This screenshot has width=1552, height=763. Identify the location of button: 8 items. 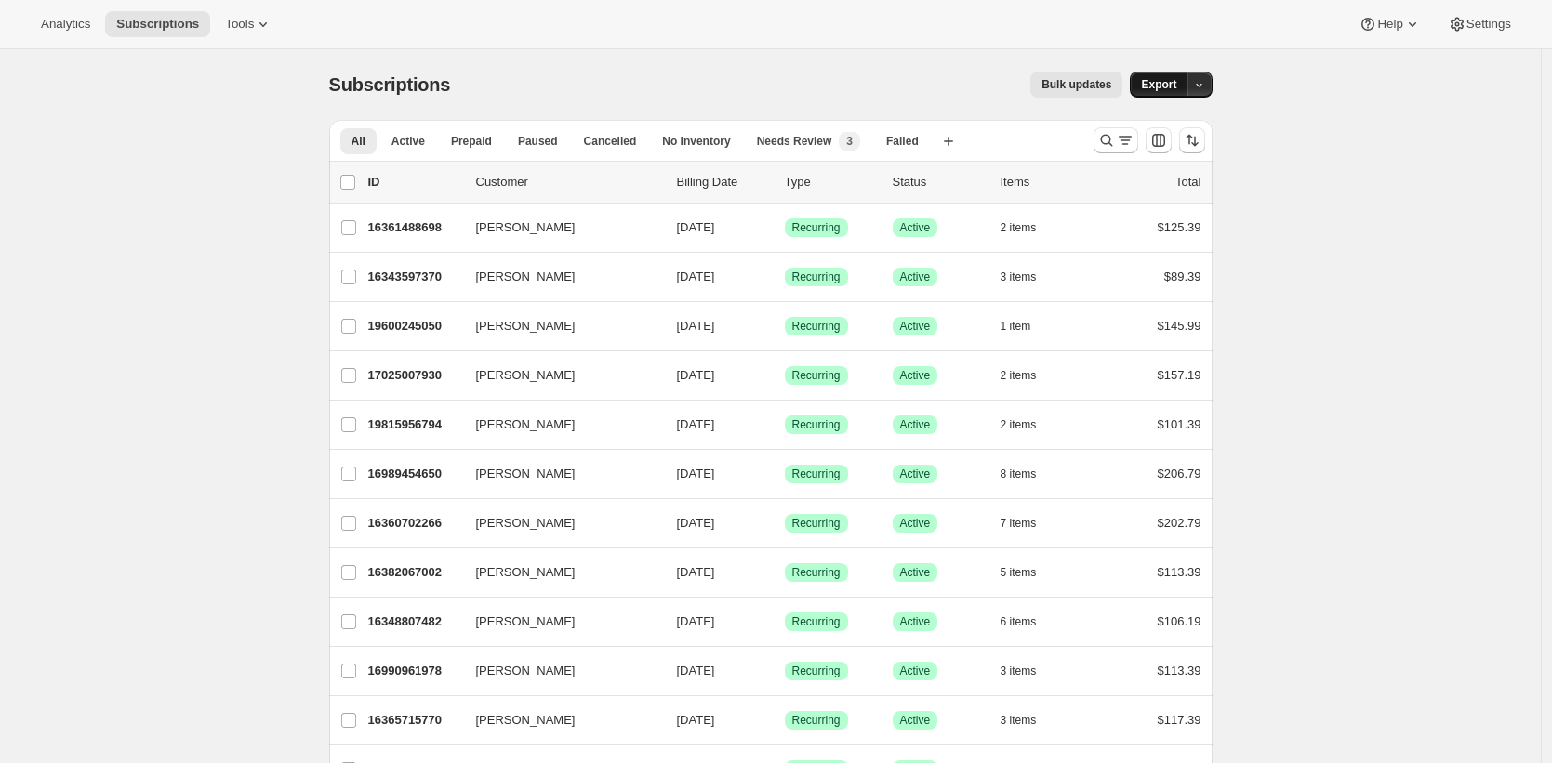
(1028, 474).